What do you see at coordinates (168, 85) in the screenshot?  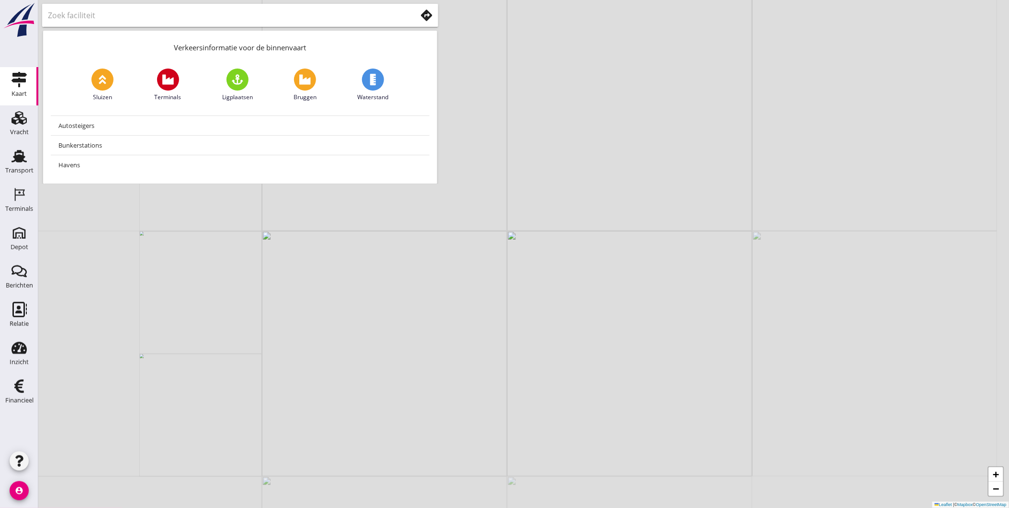 I see `a: Terminals` at bounding box center [168, 85].